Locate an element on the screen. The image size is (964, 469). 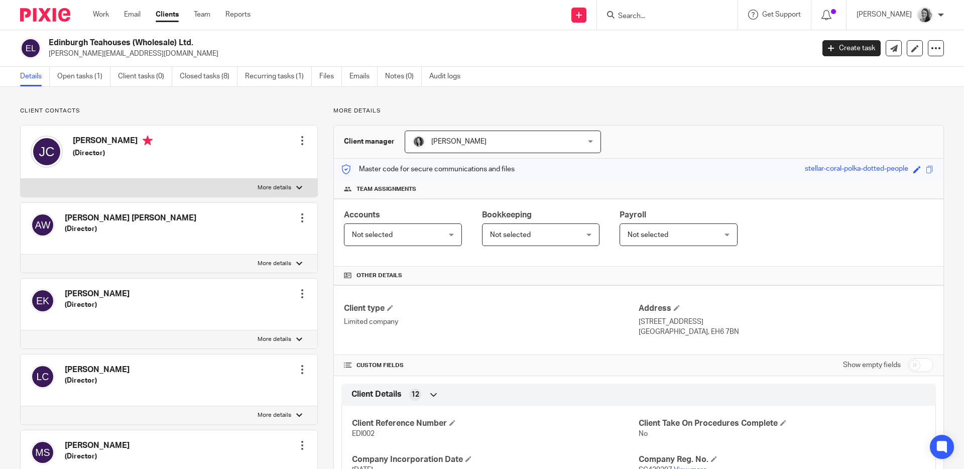
h4: Client type is located at coordinates (491, 308).